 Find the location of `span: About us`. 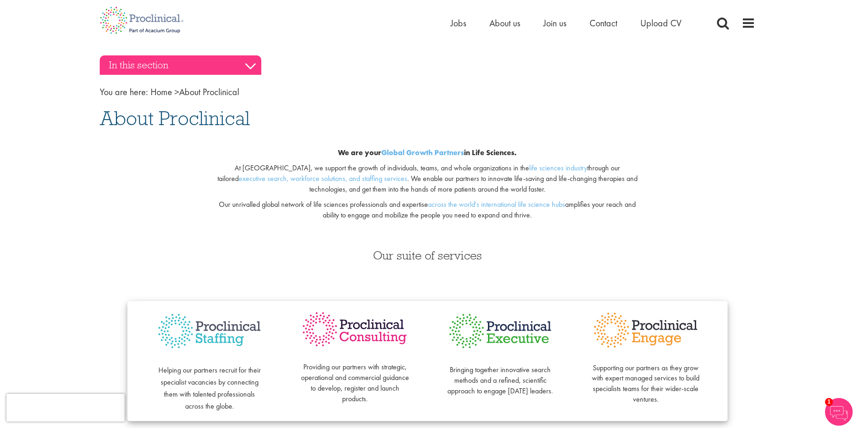

span: About us is located at coordinates (504, 23).